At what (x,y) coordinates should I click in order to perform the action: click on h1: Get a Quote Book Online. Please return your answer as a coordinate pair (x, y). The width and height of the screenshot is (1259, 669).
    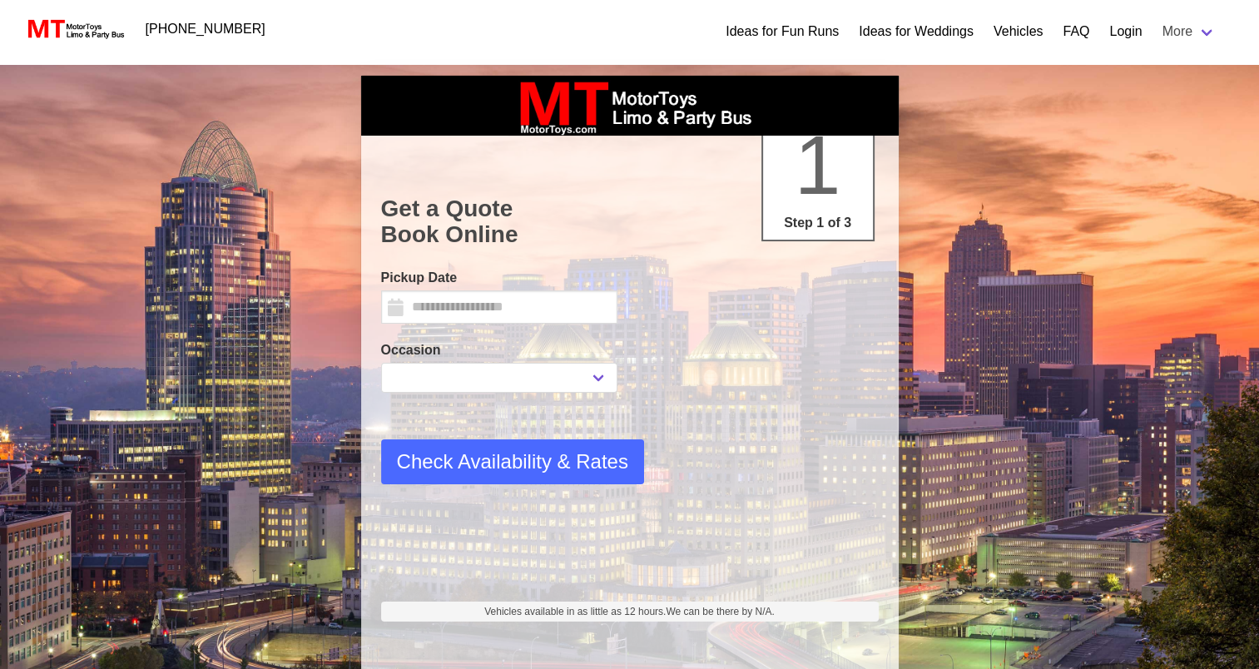
    Looking at the image, I should click on (630, 221).